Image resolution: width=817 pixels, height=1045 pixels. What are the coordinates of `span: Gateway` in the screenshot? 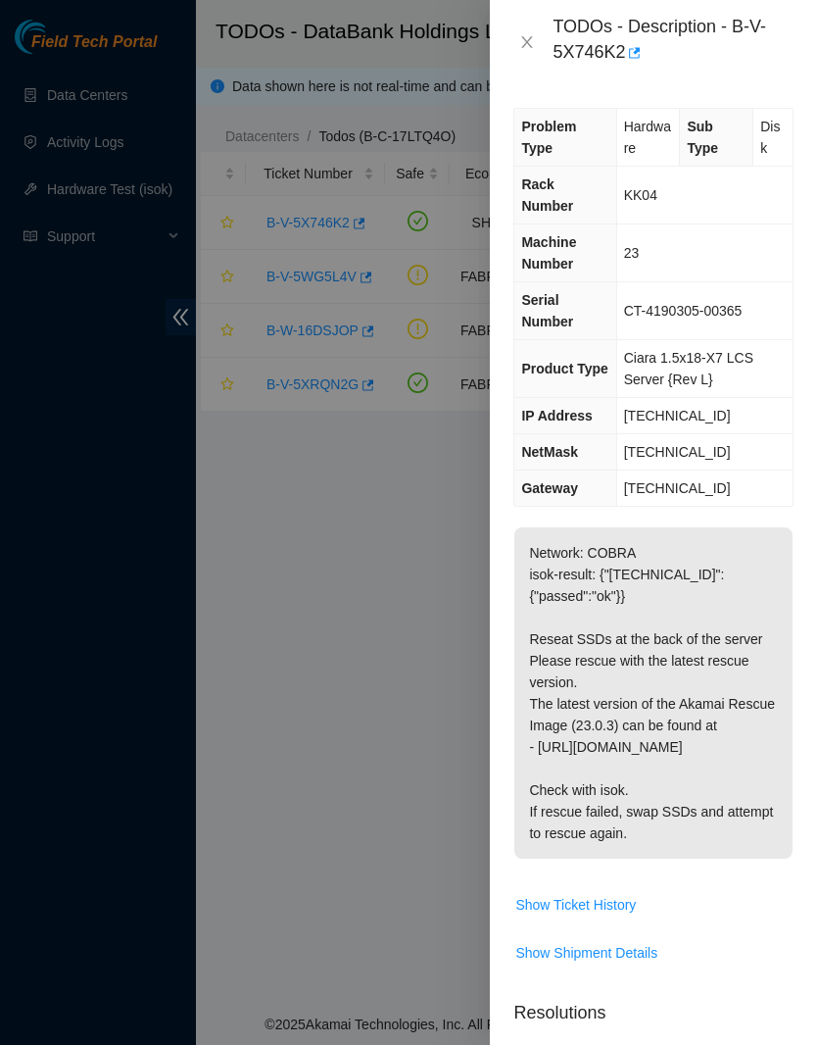 It's located at (550, 488).